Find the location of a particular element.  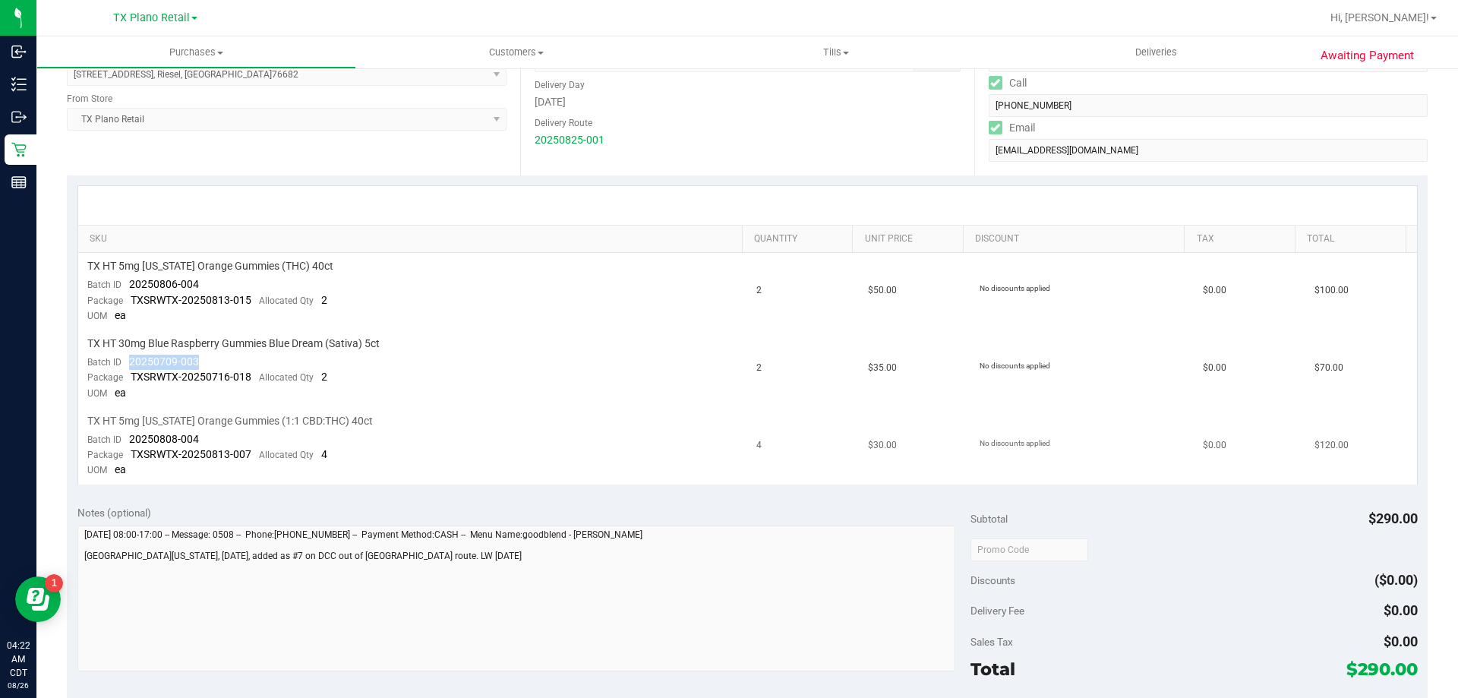

span: TXSRWTX-20250716-018 is located at coordinates (191, 377).